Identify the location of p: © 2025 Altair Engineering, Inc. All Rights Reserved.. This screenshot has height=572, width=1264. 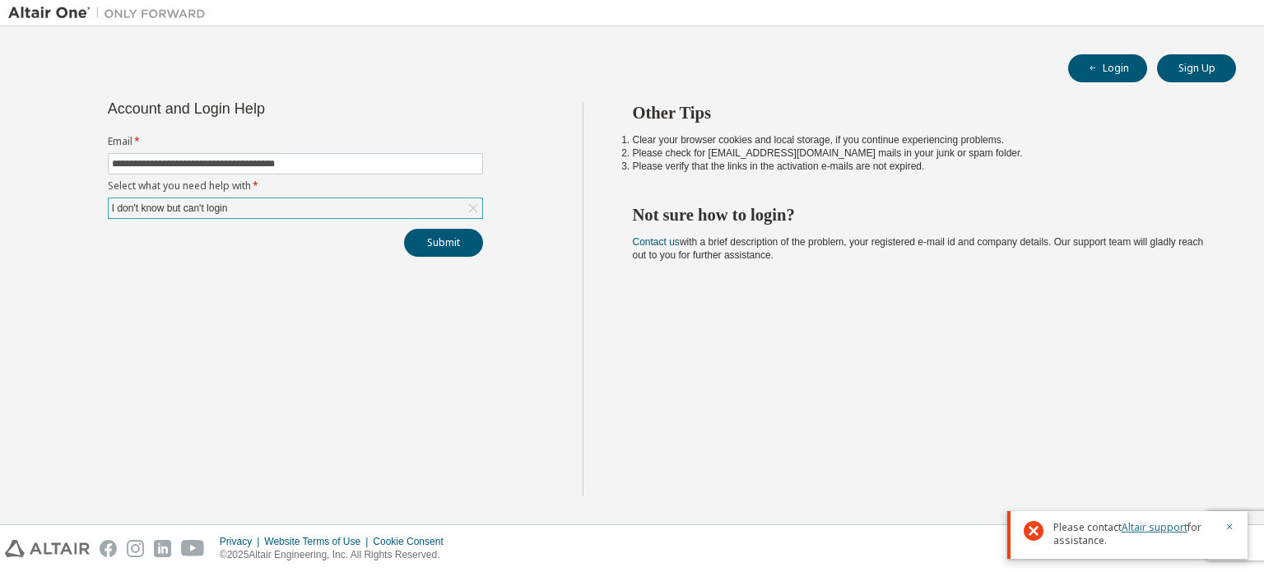
(337, 555).